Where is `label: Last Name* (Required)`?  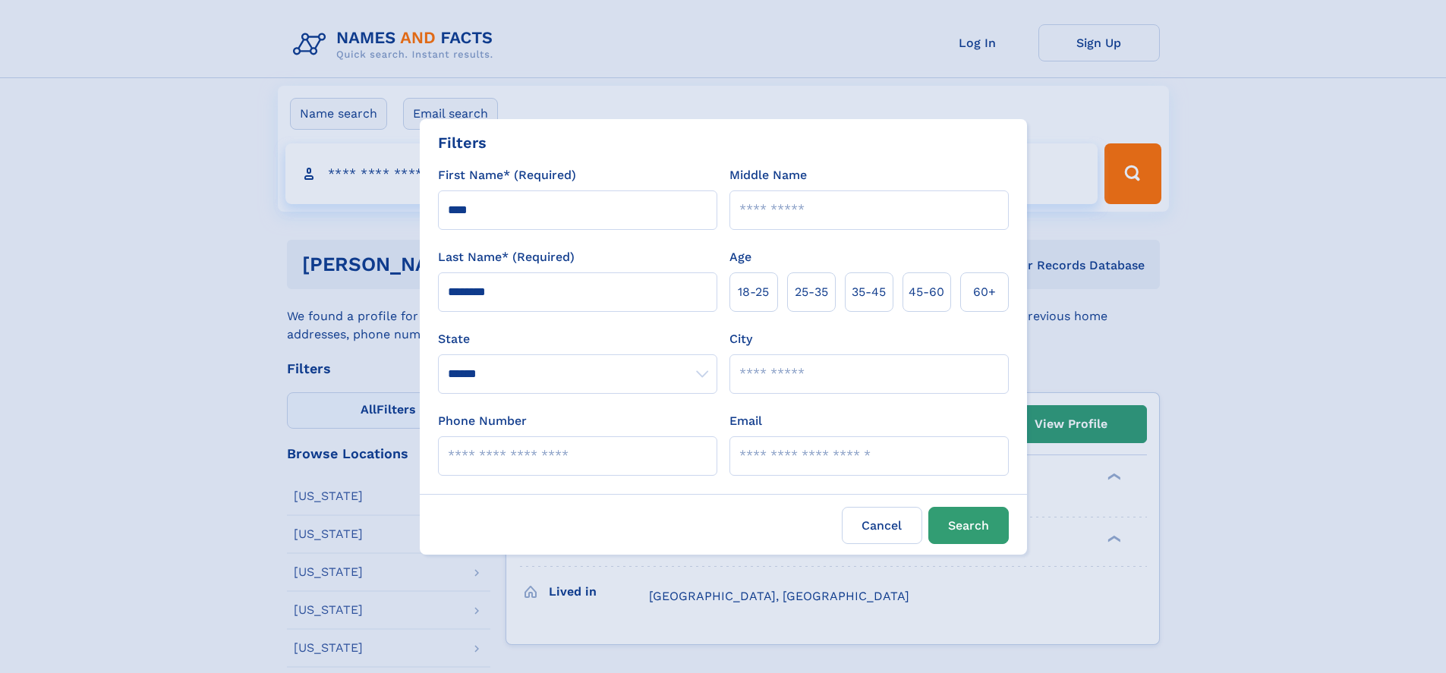 label: Last Name* (Required) is located at coordinates (506, 257).